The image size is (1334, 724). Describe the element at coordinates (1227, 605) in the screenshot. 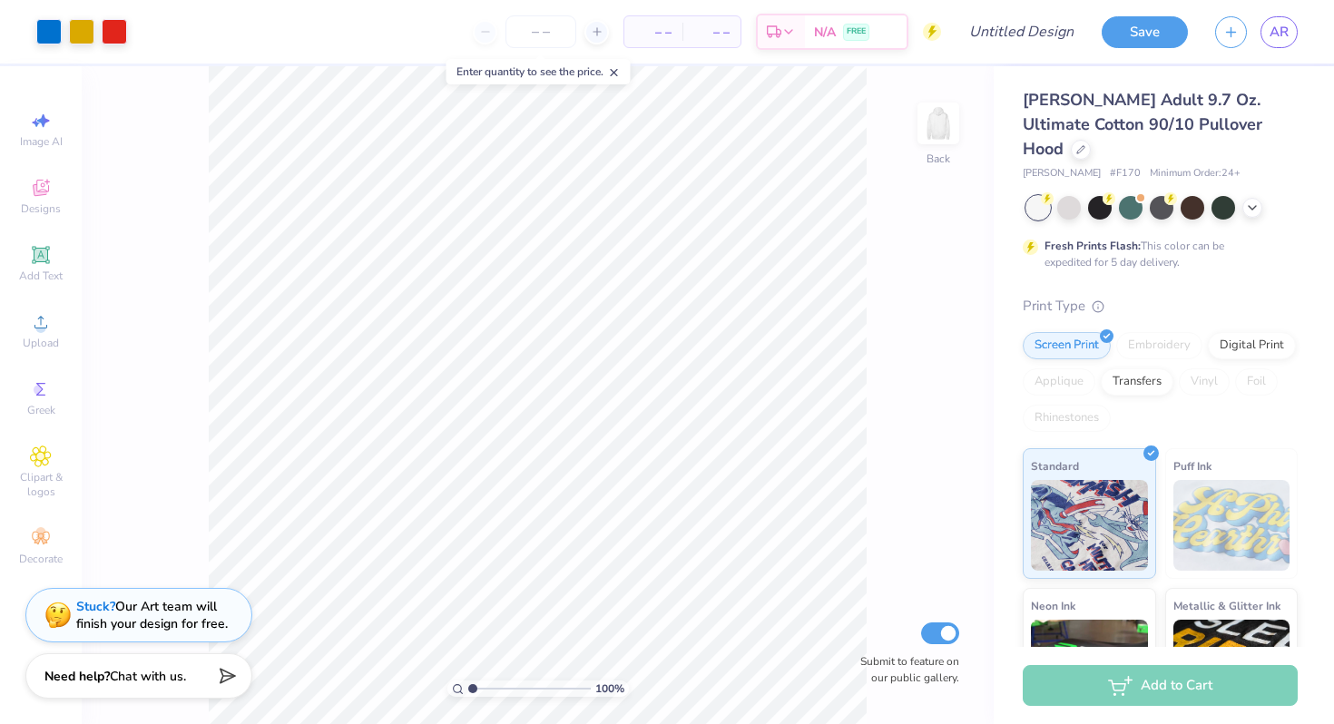

I see `span: Metallic & Glitter Ink` at that location.